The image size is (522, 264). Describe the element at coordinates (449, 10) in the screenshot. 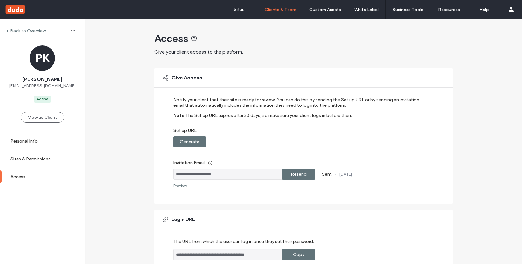

I see `label: Resources` at that location.